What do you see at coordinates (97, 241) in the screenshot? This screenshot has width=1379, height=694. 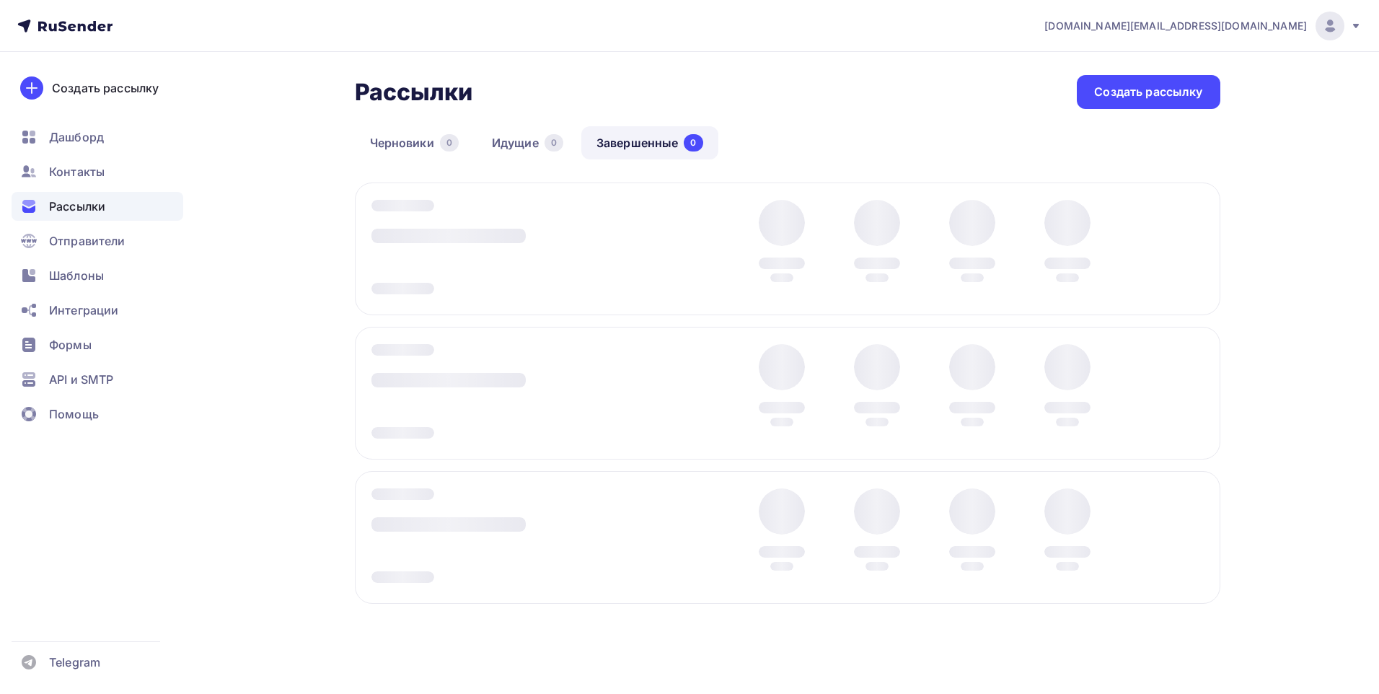 I see `a: Отправители` at bounding box center [97, 241].